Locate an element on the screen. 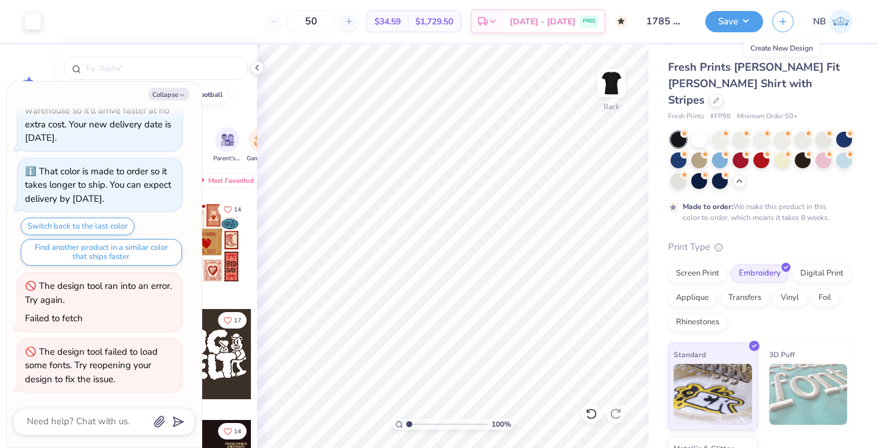  img: Game Day Image is located at coordinates (261, 140).